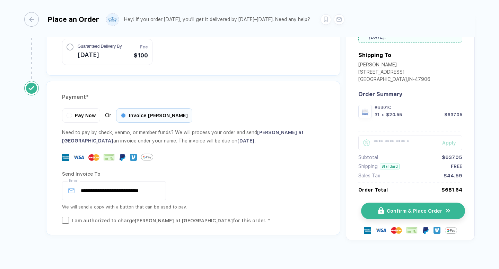  I want to click on div: Standard, so click(389, 167).